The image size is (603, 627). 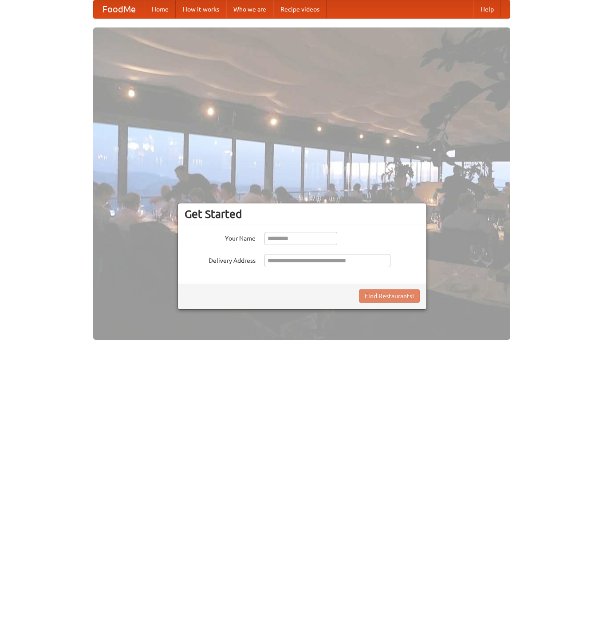 I want to click on label: Your Name, so click(x=220, y=237).